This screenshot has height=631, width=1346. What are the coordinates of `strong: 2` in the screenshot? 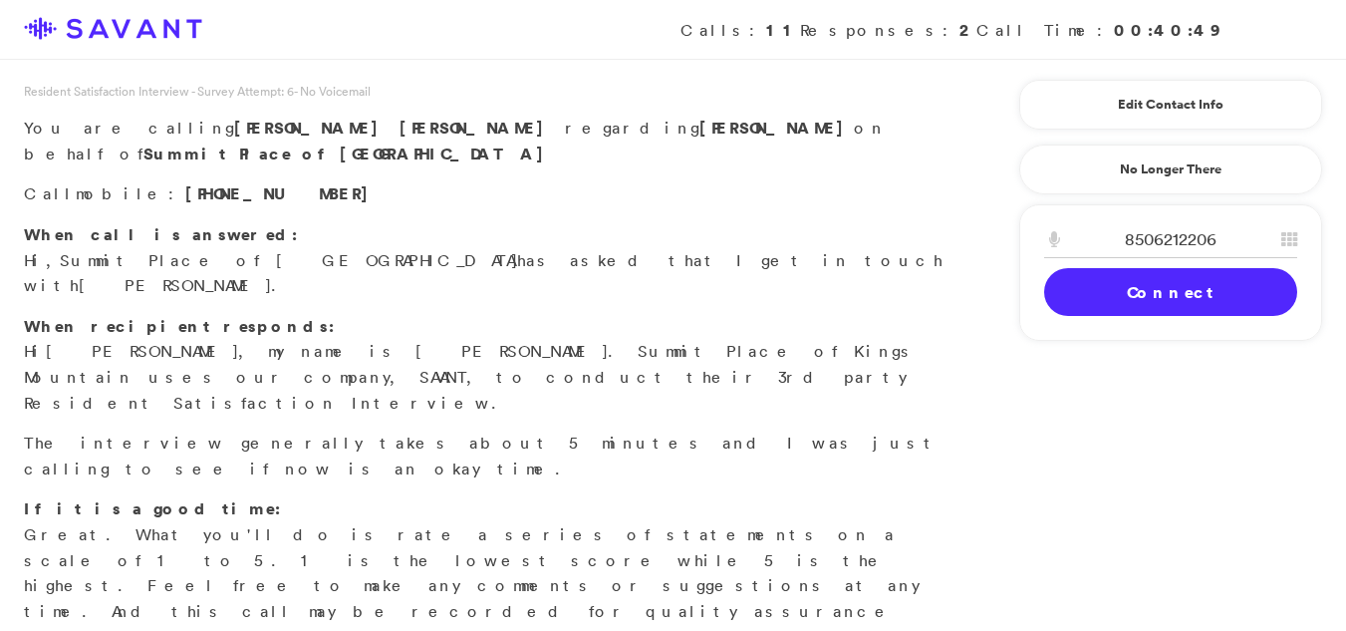 It's located at (967, 30).